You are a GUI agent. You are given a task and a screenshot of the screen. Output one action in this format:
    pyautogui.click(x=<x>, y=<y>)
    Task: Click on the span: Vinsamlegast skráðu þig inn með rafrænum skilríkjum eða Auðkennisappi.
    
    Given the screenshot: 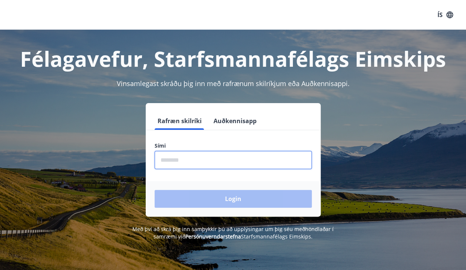 What is the action you would take?
    pyautogui.click(x=233, y=83)
    